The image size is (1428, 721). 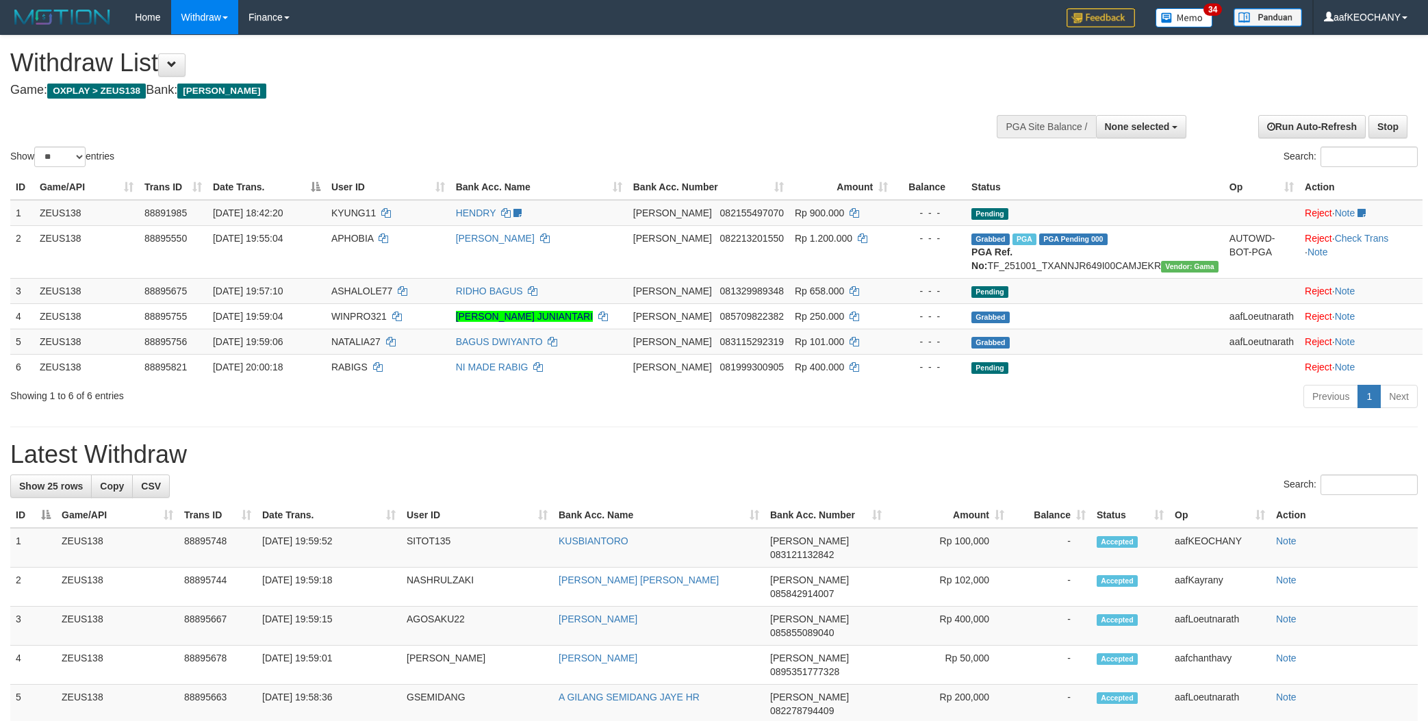 I want to click on span: ASHALOLE77, so click(x=362, y=291).